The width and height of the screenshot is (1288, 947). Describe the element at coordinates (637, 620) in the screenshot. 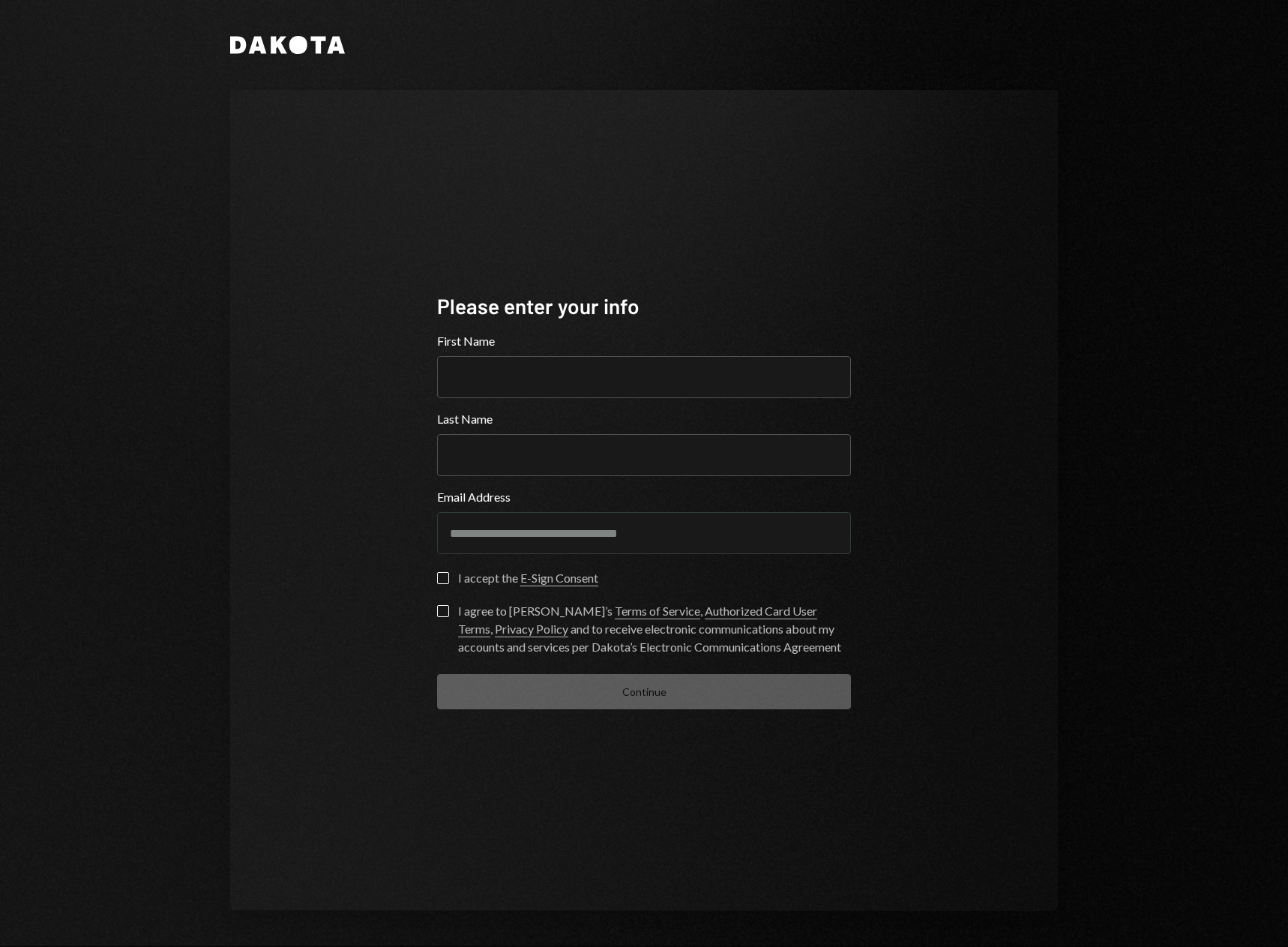

I see `a: Authorized Card User Terms` at that location.